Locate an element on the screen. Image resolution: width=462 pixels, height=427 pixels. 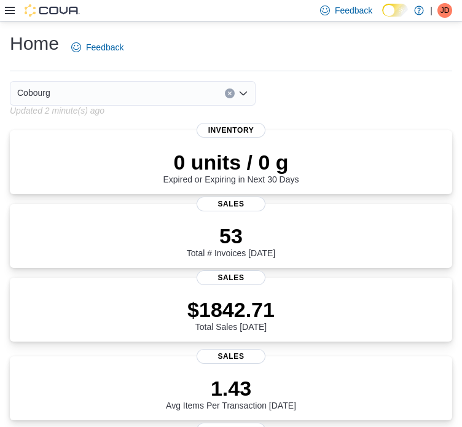
h1: Home is located at coordinates (34, 44).